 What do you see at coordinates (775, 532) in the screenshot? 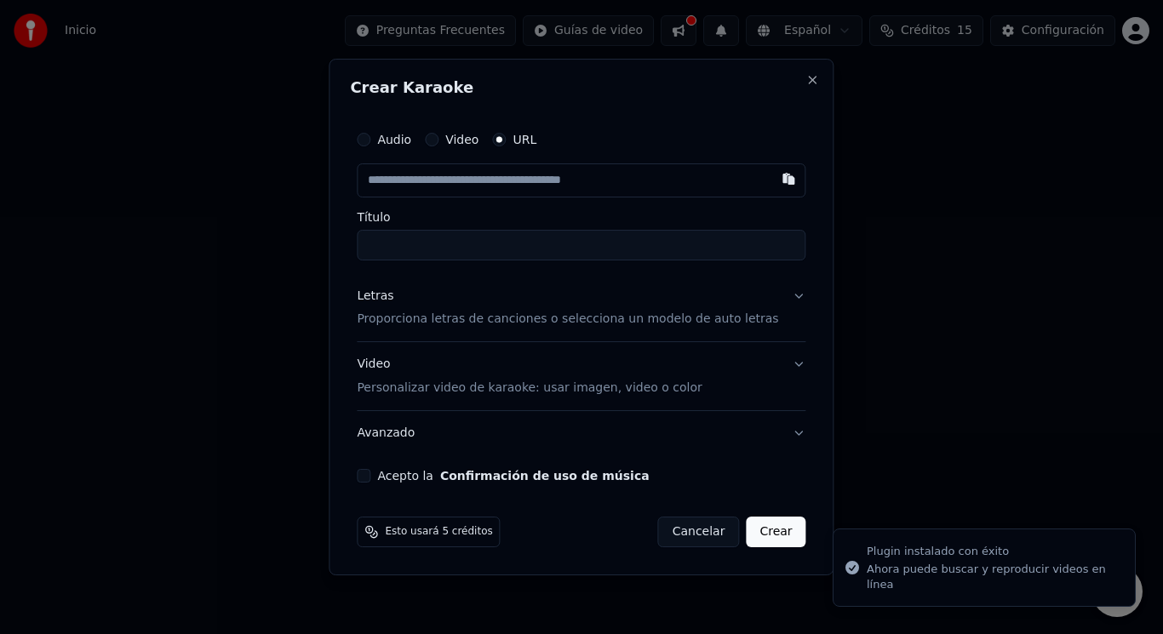
I see `button: Crear` at bounding box center [775, 532].